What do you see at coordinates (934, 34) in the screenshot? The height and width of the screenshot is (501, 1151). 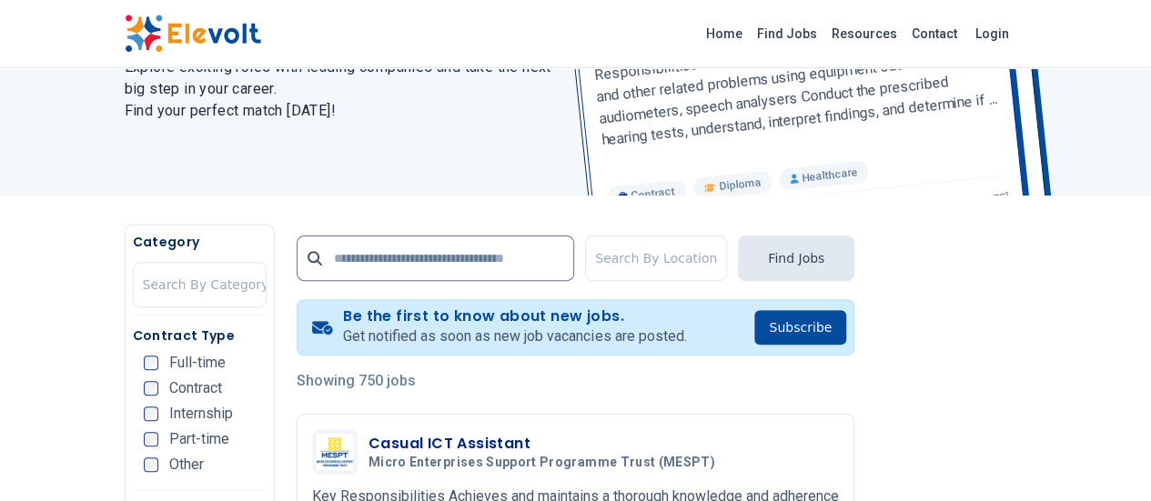 I see `a: Contact` at bounding box center [934, 34].